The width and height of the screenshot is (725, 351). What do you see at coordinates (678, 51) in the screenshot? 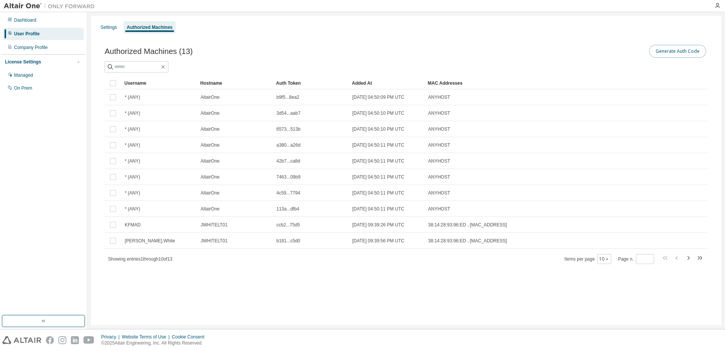
I see `button: Generate Auth Code` at bounding box center [678, 51].